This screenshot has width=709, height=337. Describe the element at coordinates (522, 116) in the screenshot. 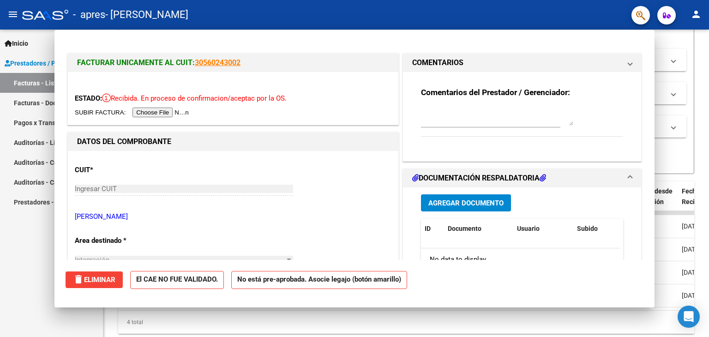

I see `div: COMENTARIOS` at that location.